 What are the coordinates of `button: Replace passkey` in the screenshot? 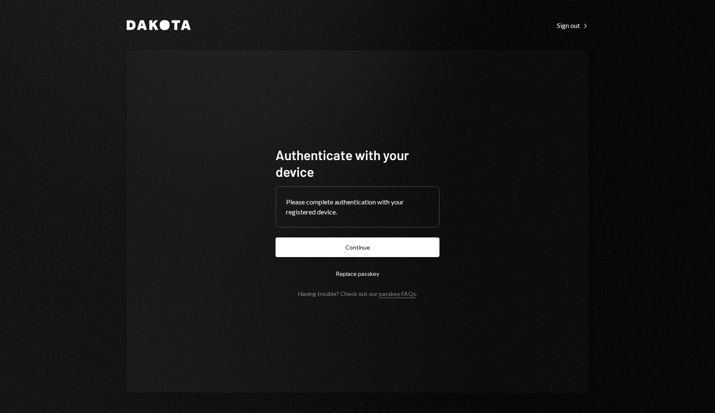 It's located at (357, 273).